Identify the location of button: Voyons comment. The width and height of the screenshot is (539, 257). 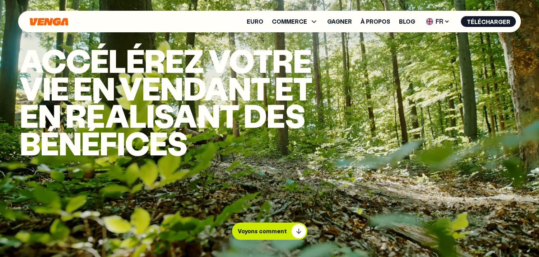
(270, 231).